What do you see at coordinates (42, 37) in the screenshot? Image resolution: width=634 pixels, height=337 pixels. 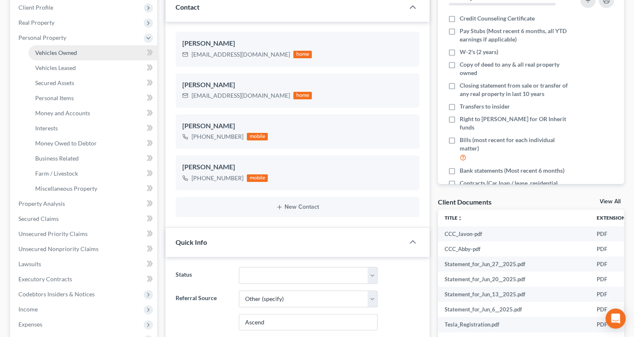 I see `span: Personal Property` at bounding box center [42, 37].